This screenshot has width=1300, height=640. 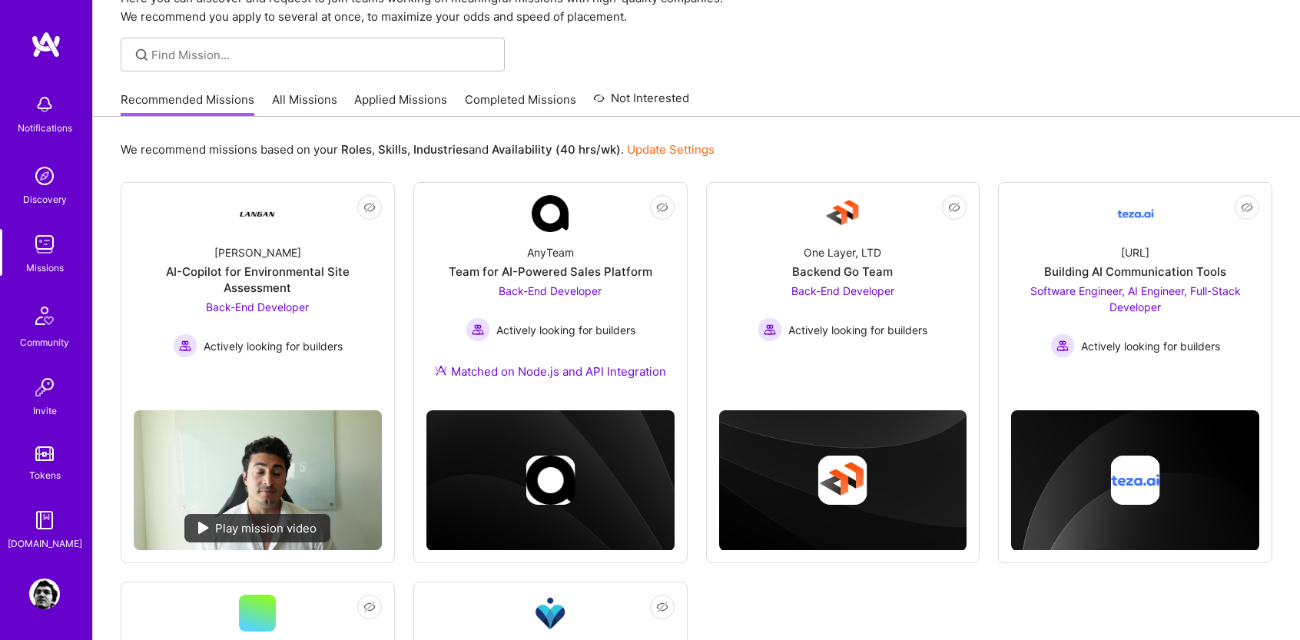 I want to click on div: Invite, so click(x=45, y=410).